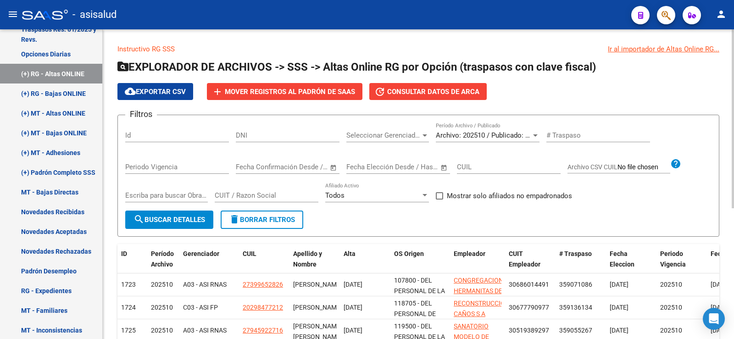 The height and width of the screenshot is (339, 734). What do you see at coordinates (263, 330) in the screenshot?
I see `span: 27945922716` at bounding box center [263, 330].